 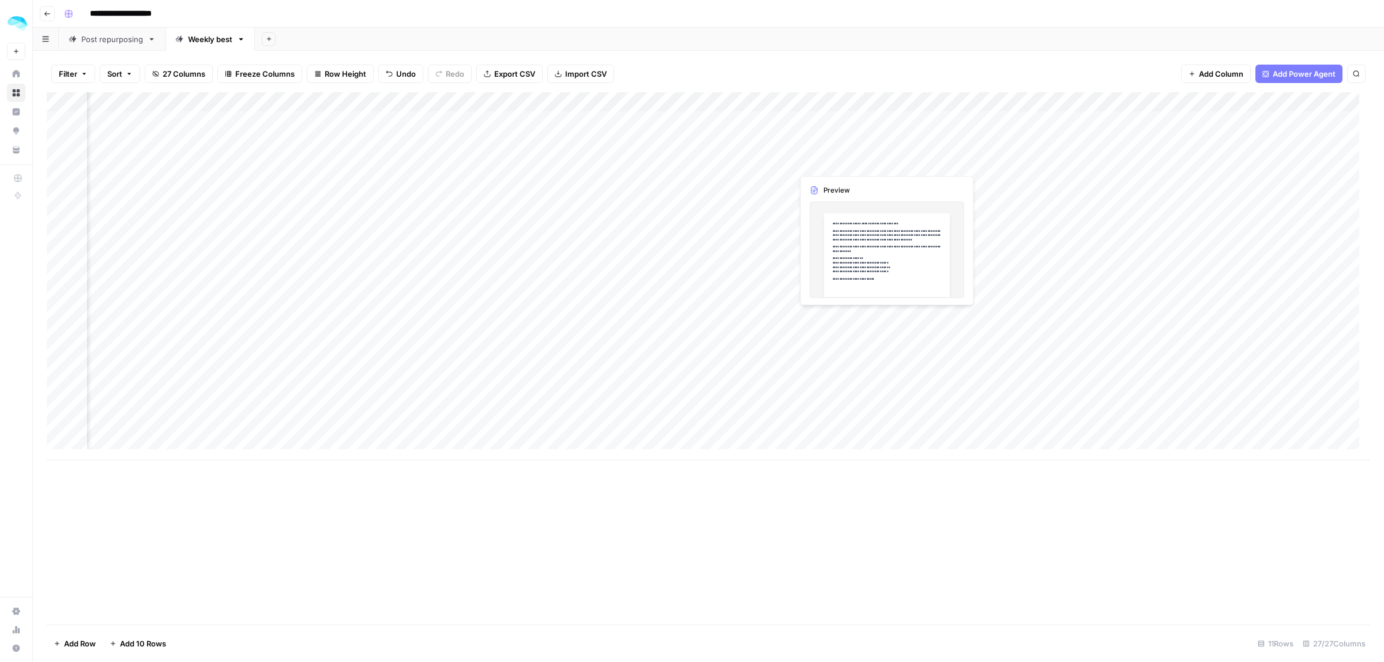 I want to click on span: Add Power Agent, so click(x=1304, y=74).